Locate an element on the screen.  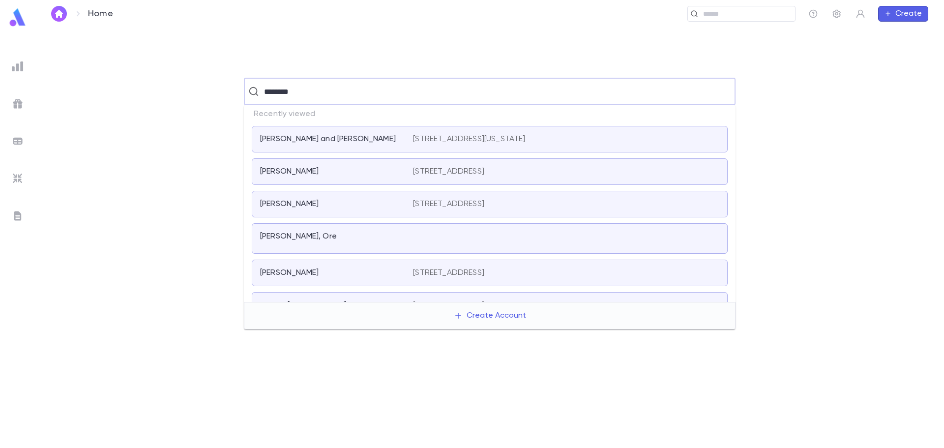
button: Create Account is located at coordinates (490, 316).